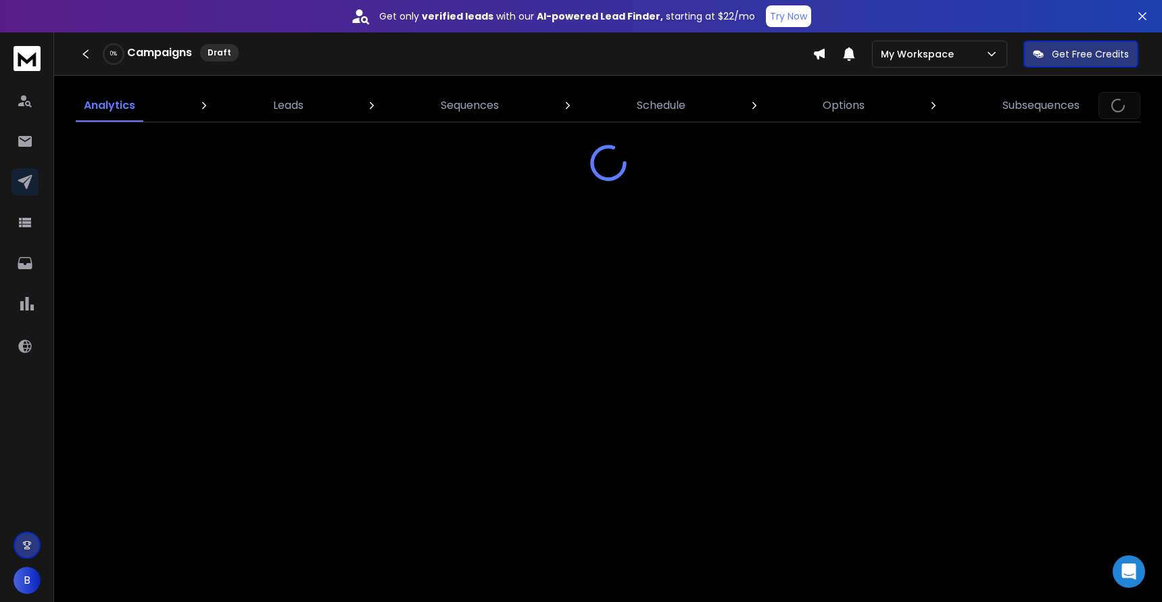 This screenshot has height=602, width=1162. Describe the element at coordinates (1129, 571) in the screenshot. I see `div: Open Intercom Messenger` at that location.